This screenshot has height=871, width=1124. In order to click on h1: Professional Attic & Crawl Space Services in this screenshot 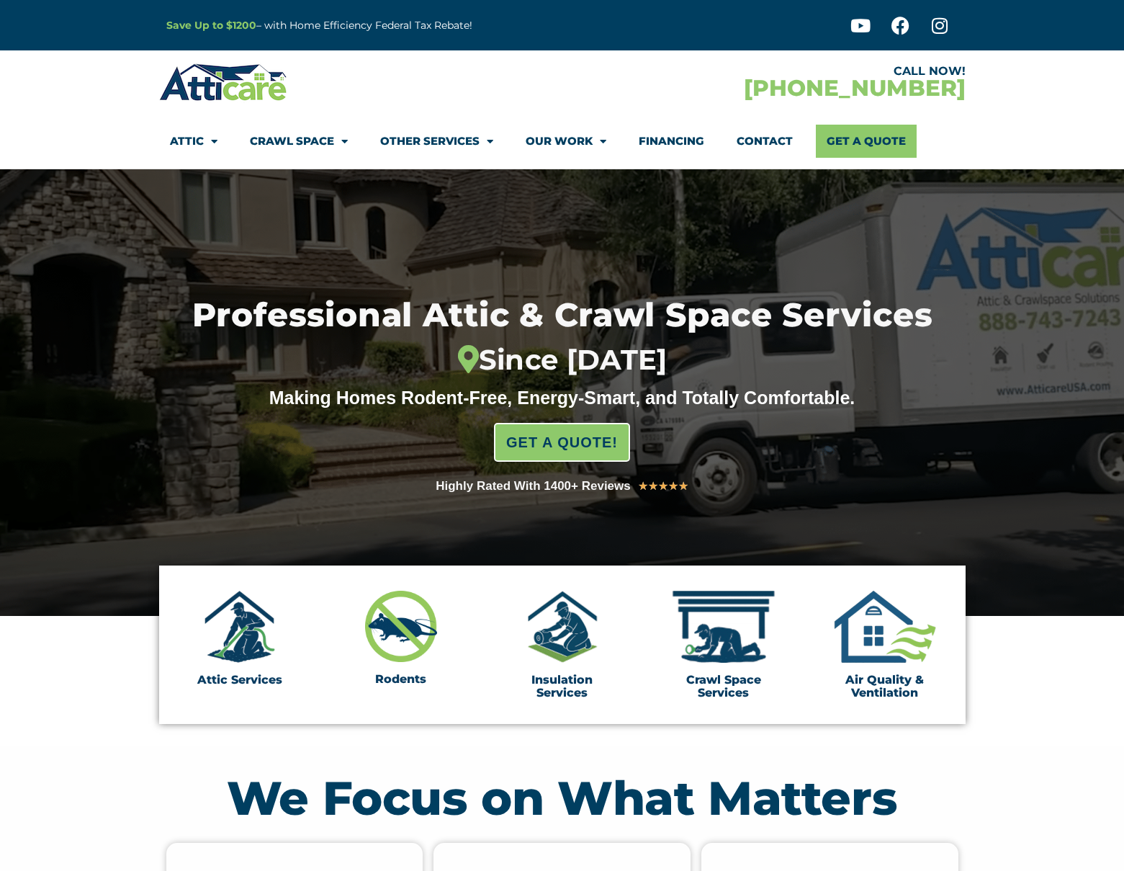, I will do `click(562, 338)`.